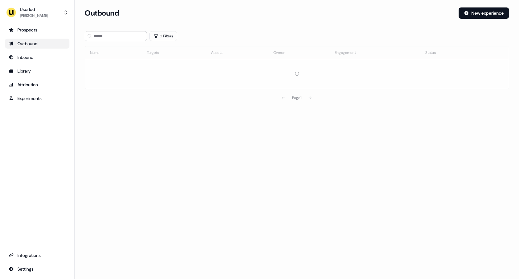 The height and width of the screenshot is (279, 519). I want to click on div: Inbound, so click(37, 57).